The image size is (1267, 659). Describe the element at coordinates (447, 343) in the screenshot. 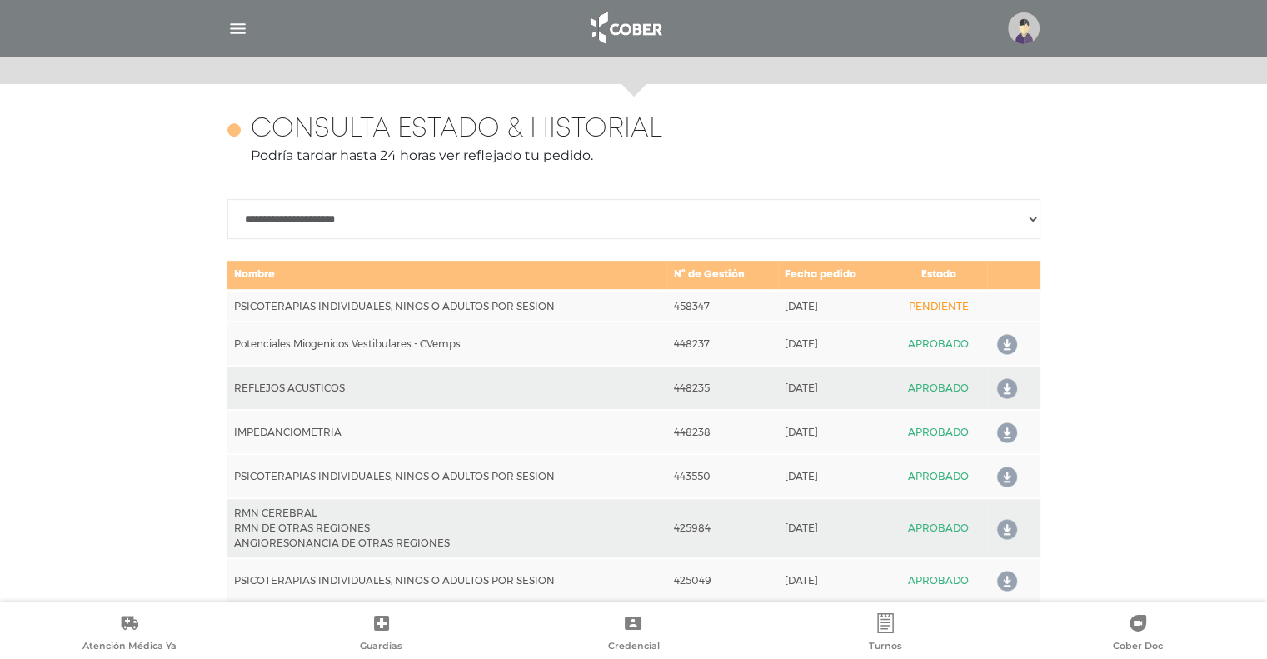

I see `td: Potenciales Miogenicos Vestibulares - CVemps` at that location.